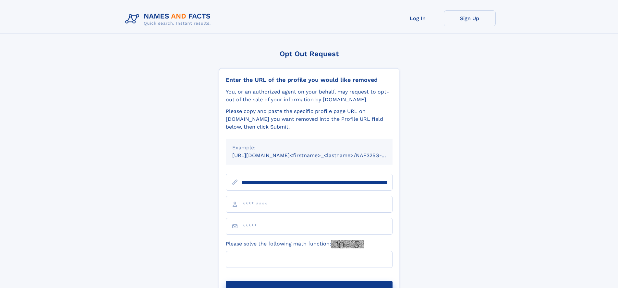  What do you see at coordinates (309, 54) in the screenshot?
I see `div: Opt Out Request` at bounding box center [309, 54].